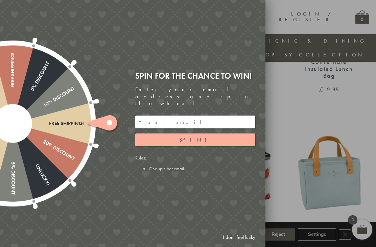  I want to click on div: Enter your email address and spin the wheel!, so click(195, 97).